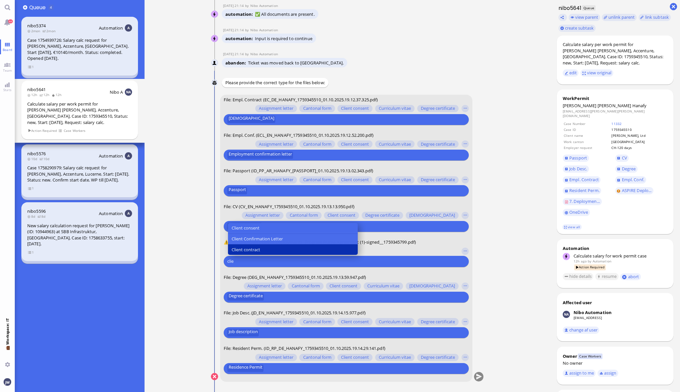  What do you see at coordinates (633, 179) in the screenshot?
I see `span: Empl. Conf.` at bounding box center [633, 179].